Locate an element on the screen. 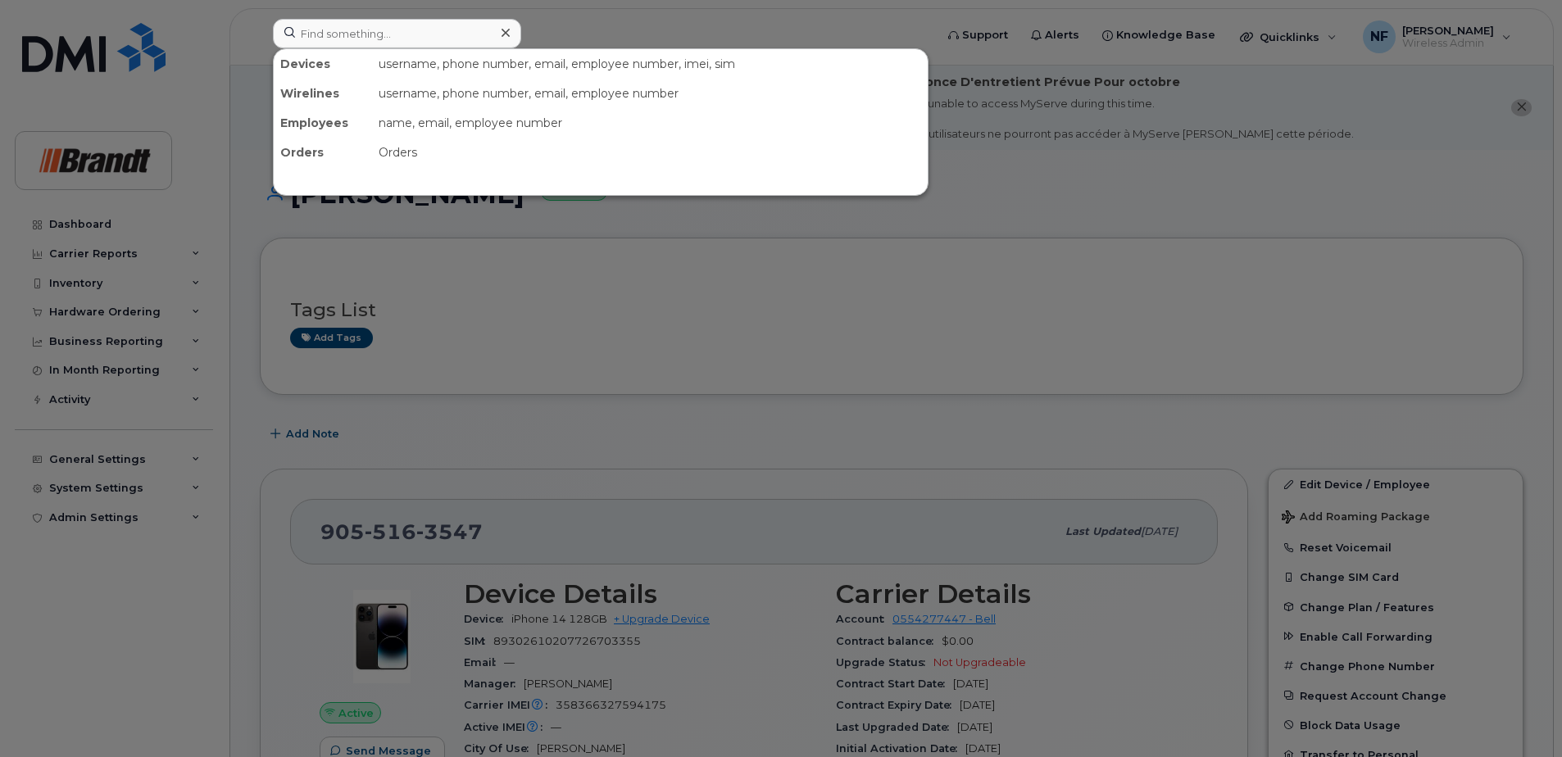 The image size is (1562, 757). div: Wirelines is located at coordinates (323, 93).